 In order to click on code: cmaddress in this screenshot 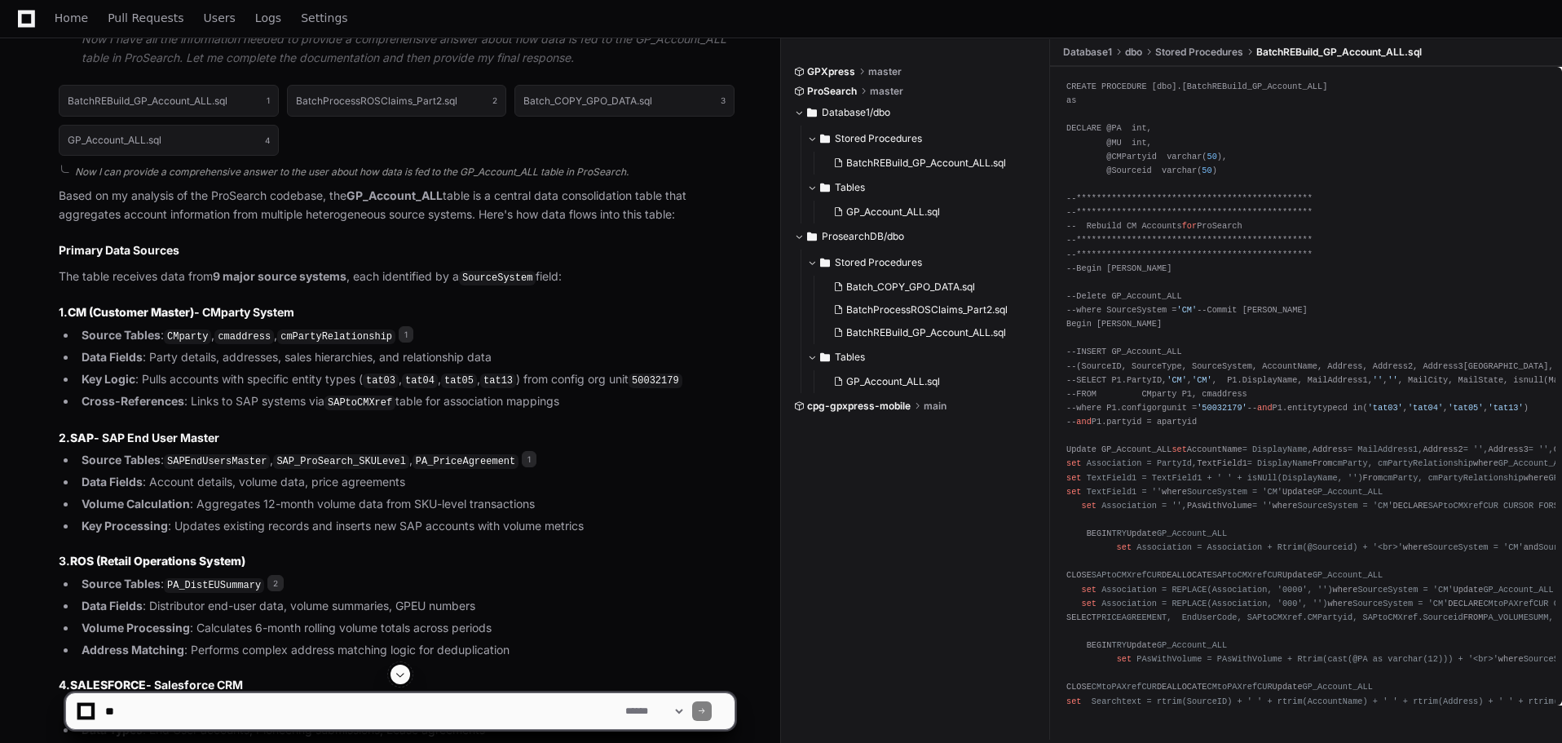, I will do `click(244, 337)`.